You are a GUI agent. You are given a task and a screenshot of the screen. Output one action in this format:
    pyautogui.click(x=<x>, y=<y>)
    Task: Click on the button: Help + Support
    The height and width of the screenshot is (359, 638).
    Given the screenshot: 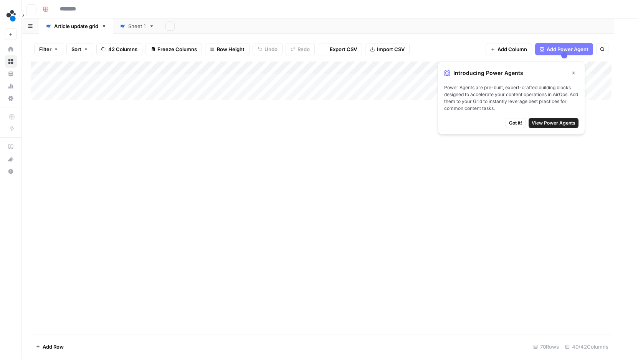 What is the action you would take?
    pyautogui.click(x=11, y=171)
    